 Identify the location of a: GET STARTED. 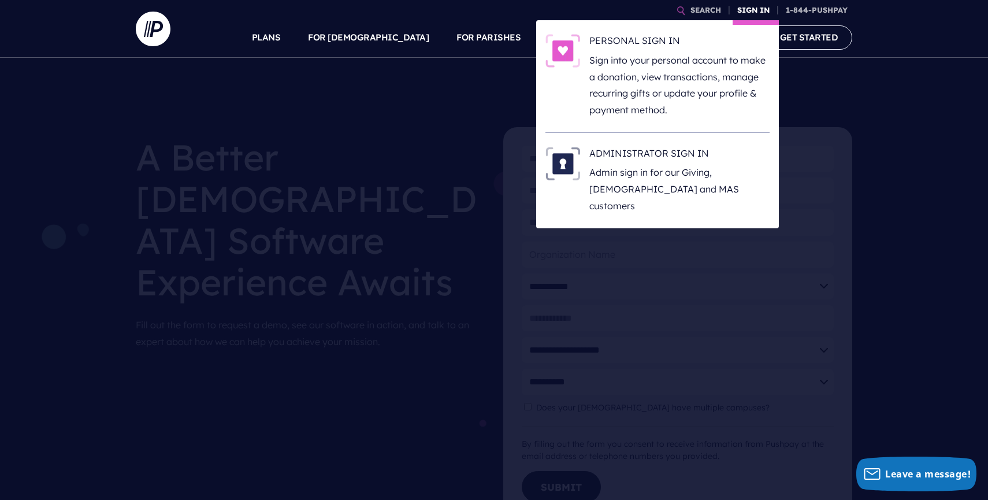
(809, 37).